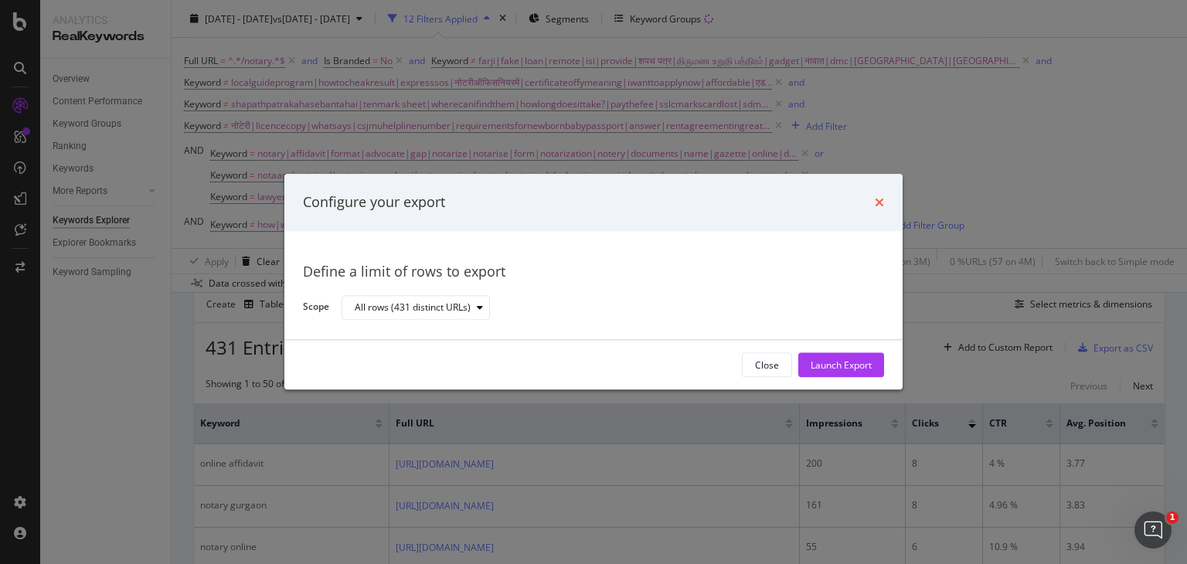  I want to click on button: Launch Export, so click(841, 366).